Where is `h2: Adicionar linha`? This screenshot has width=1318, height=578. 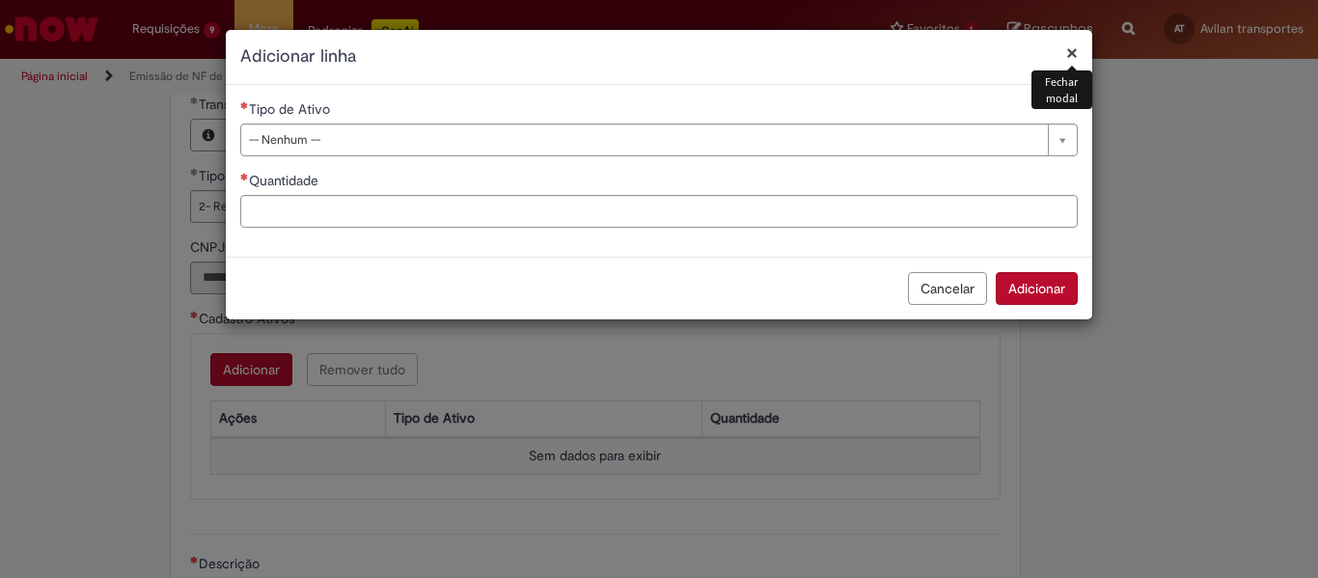
h2: Adicionar linha is located at coordinates (659, 57).